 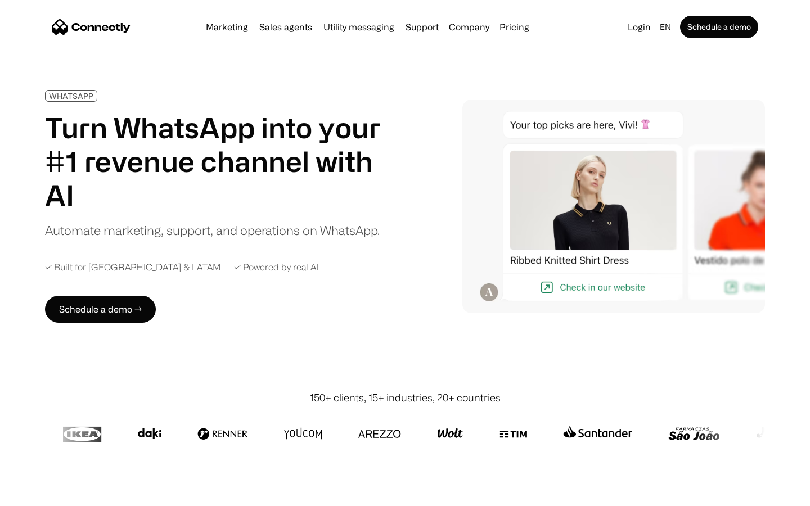 I want to click on div: Company, so click(x=469, y=27).